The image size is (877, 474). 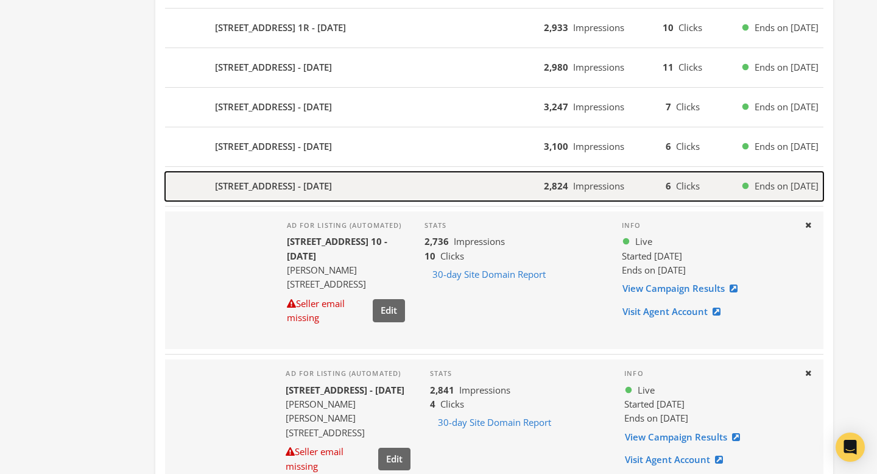 What do you see at coordinates (556, 67) in the screenshot?
I see `b: 2,980` at bounding box center [556, 67].